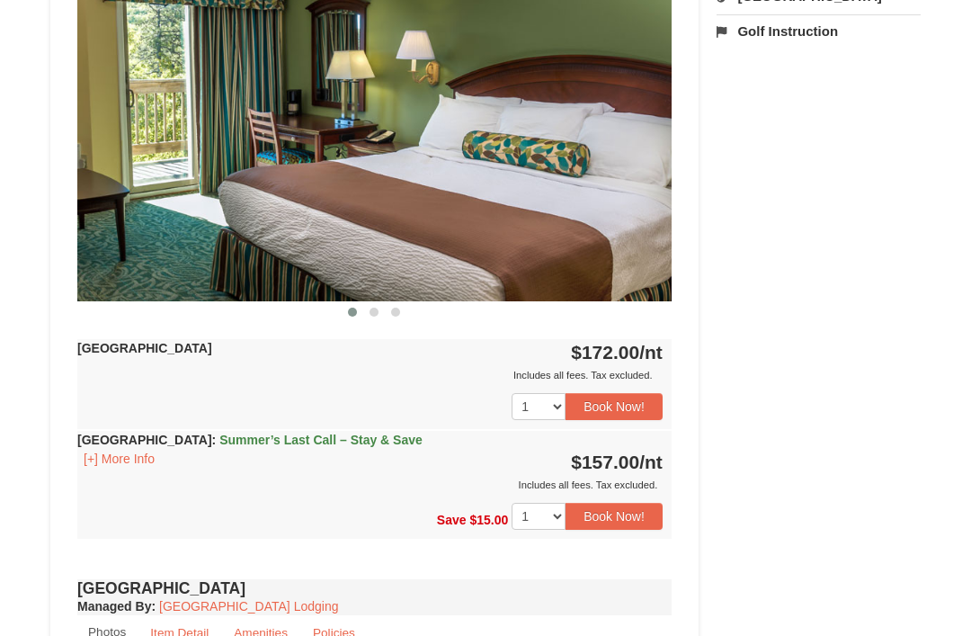 This screenshot has width=971, height=636. I want to click on span: $157.00, so click(605, 461).